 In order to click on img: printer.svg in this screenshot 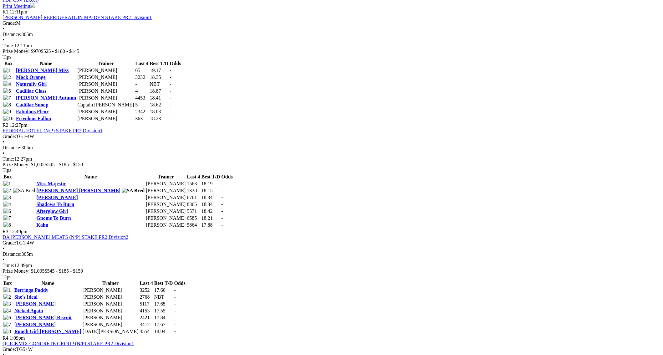, I will do `click(33, 5)`.